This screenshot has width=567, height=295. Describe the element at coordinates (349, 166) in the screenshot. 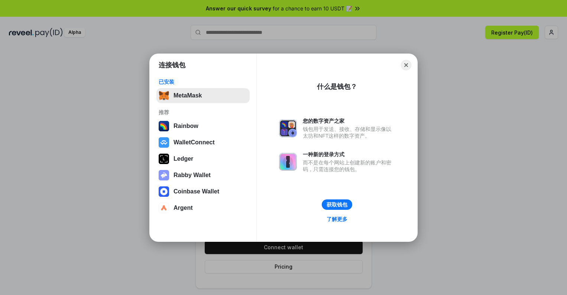

I see `div: 而不是在每个网站上创建新的账户和密码，只需连接您的钱包。` at that location.